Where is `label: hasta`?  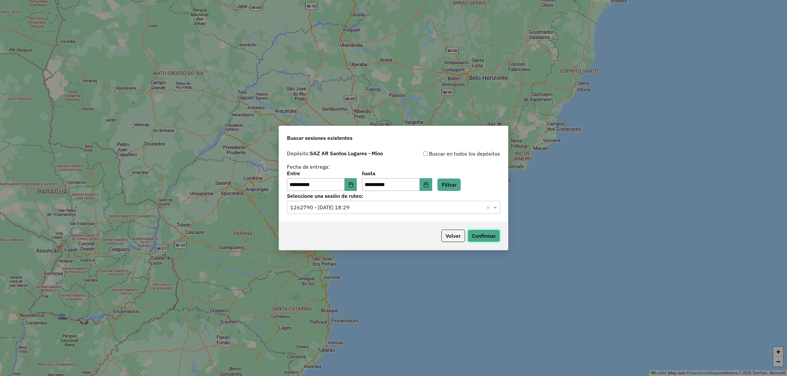 label: hasta is located at coordinates (397, 173).